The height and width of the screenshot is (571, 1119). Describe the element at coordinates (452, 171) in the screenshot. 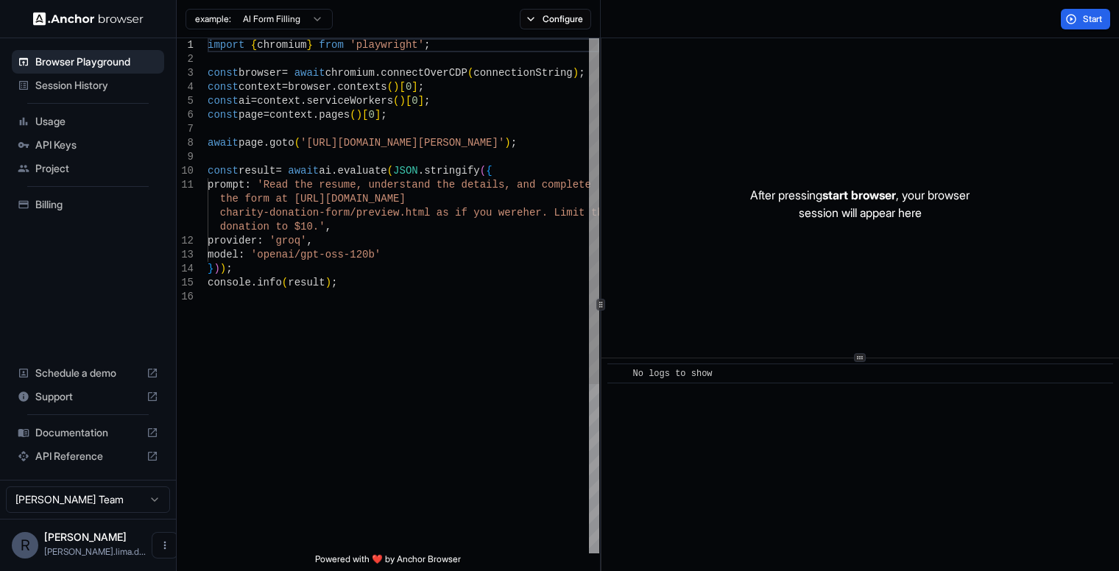

I see `span: stringify` at that location.